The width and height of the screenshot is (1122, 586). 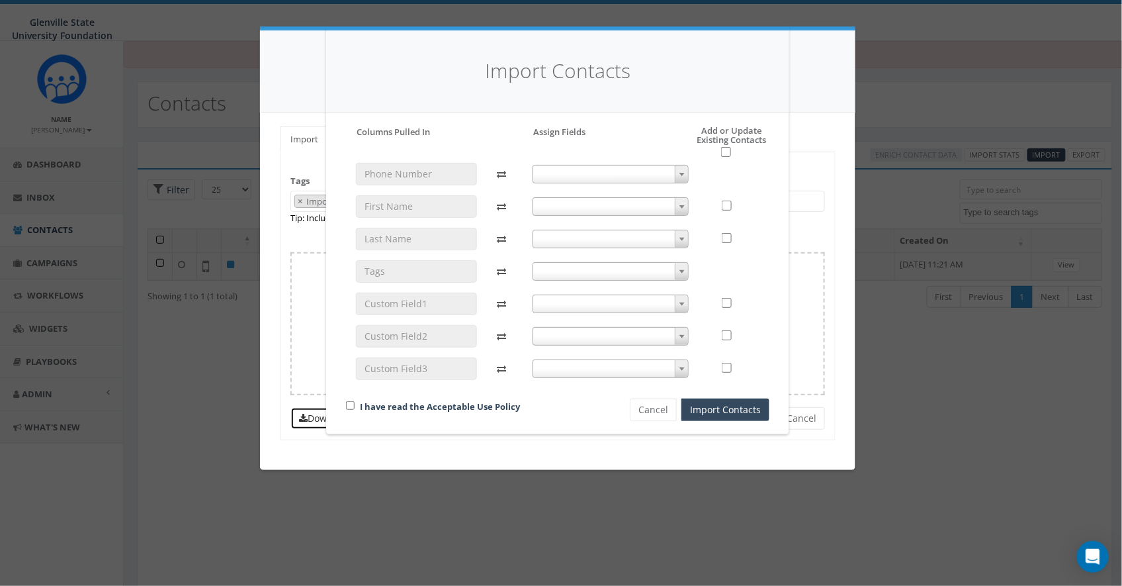 I want to click on button: Import Contacts, so click(x=725, y=410).